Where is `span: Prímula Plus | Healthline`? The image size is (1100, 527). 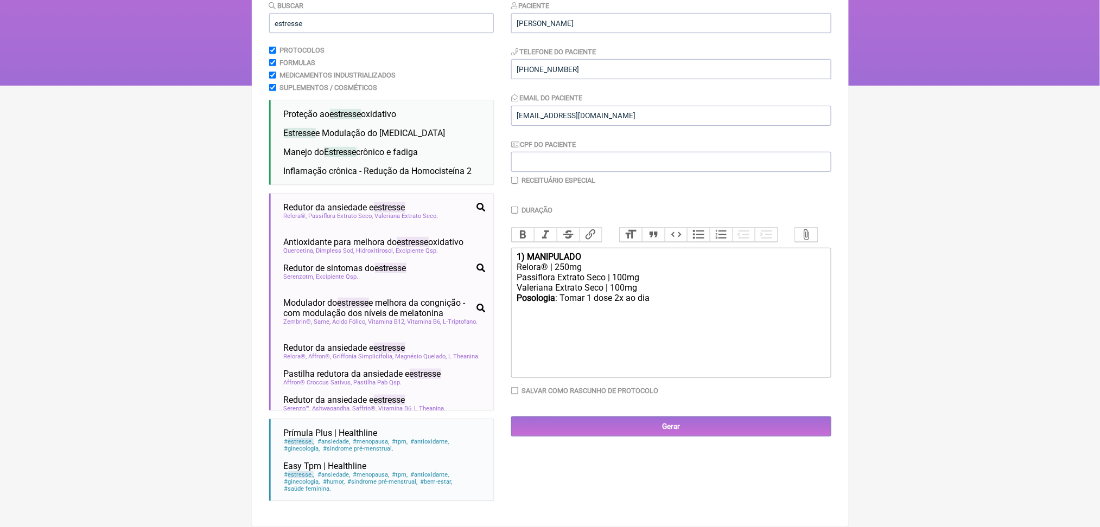
span: Prímula Plus | Healthline is located at coordinates (330, 433).